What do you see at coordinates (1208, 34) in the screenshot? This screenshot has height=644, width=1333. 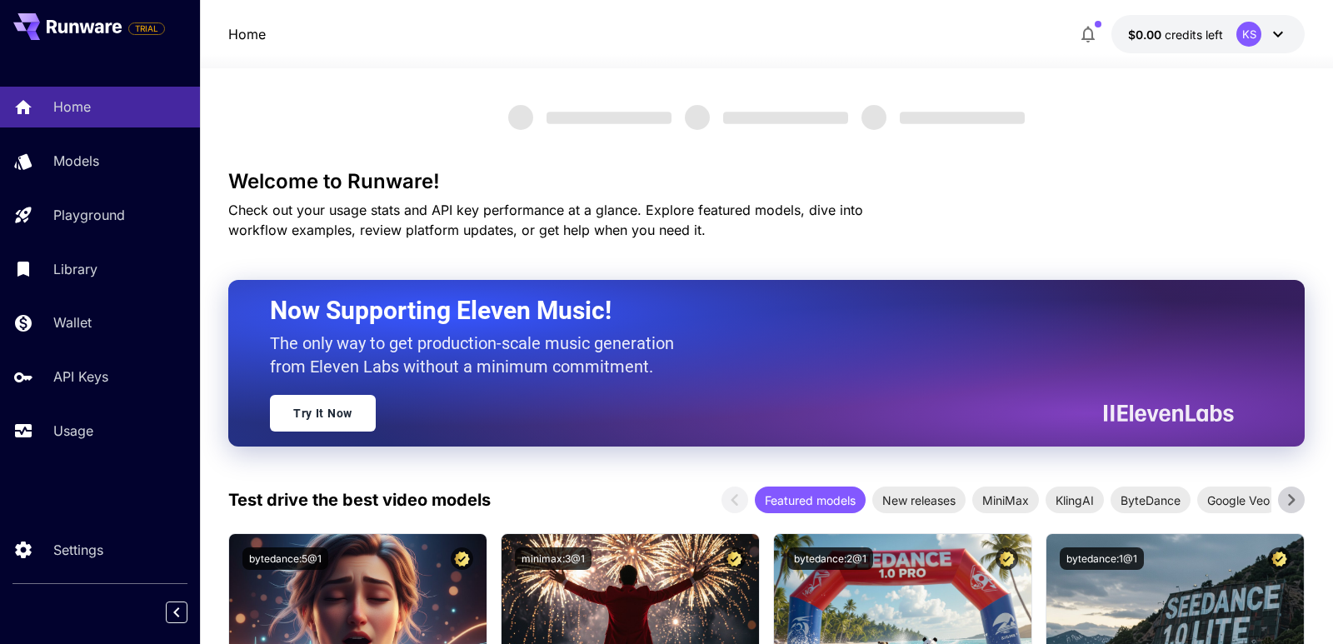 I see `button: $0.00KS` at bounding box center [1208, 34].